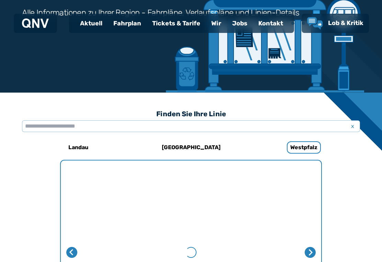  I want to click on div: Jobs, so click(239, 23).